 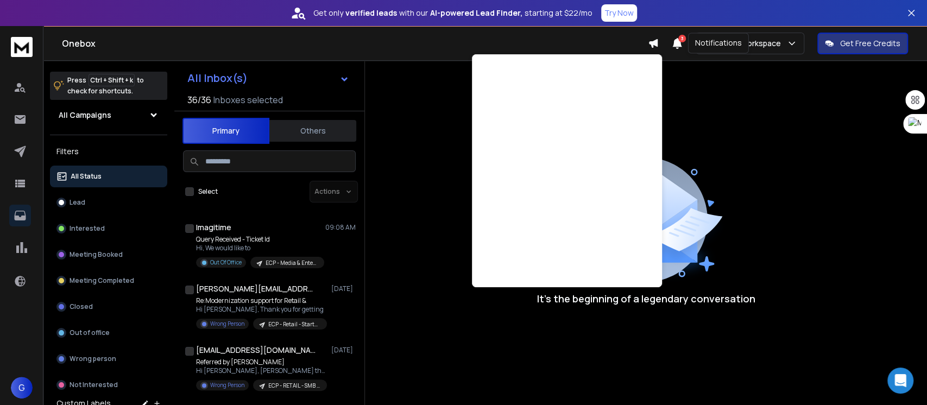 I want to click on button: Closed, so click(x=109, y=307).